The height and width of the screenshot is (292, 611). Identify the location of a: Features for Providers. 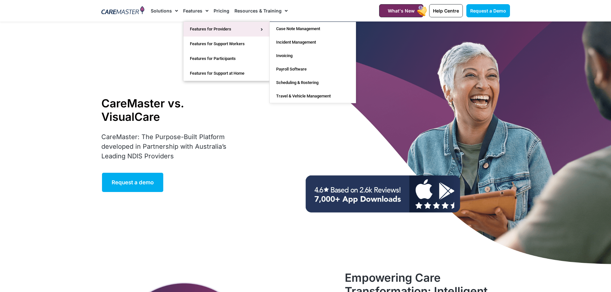
(227, 29).